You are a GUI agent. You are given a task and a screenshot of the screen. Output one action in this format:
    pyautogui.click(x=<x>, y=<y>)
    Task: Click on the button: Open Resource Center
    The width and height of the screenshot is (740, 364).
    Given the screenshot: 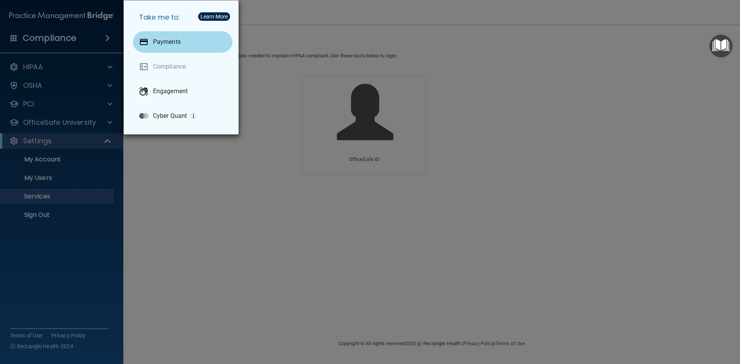 What is the action you would take?
    pyautogui.click(x=721, y=46)
    